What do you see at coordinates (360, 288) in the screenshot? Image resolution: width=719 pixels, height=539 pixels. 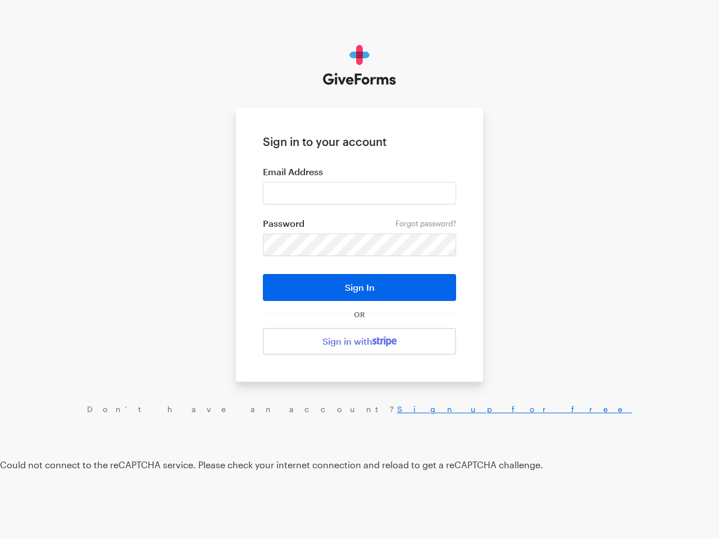 I see `button: Sign In` at bounding box center [360, 288].